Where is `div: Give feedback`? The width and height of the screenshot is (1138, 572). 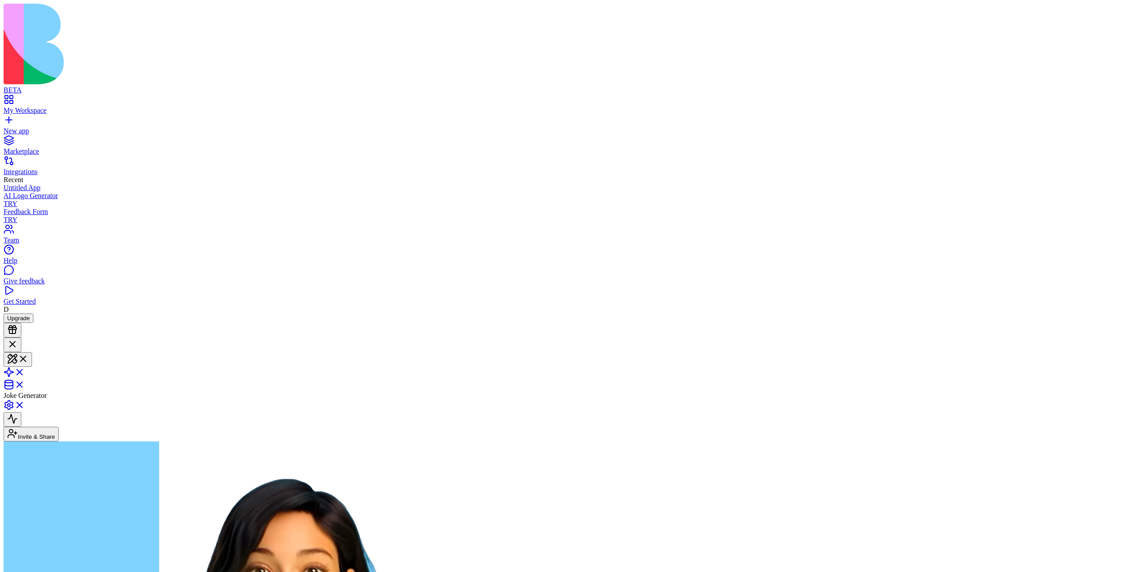
div: Give feedback is located at coordinates (569, 281).